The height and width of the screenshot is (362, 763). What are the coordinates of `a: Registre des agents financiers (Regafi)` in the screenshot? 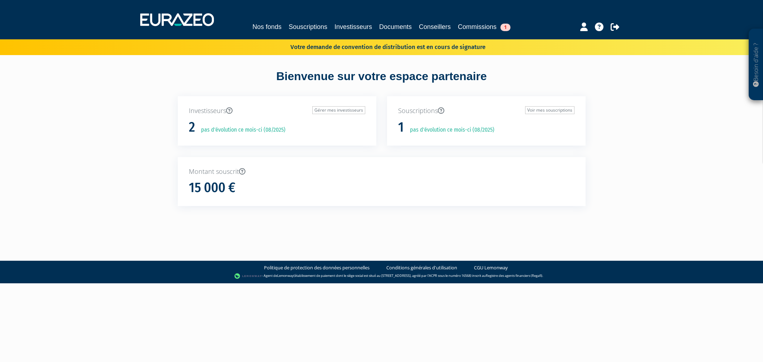 It's located at (514, 276).